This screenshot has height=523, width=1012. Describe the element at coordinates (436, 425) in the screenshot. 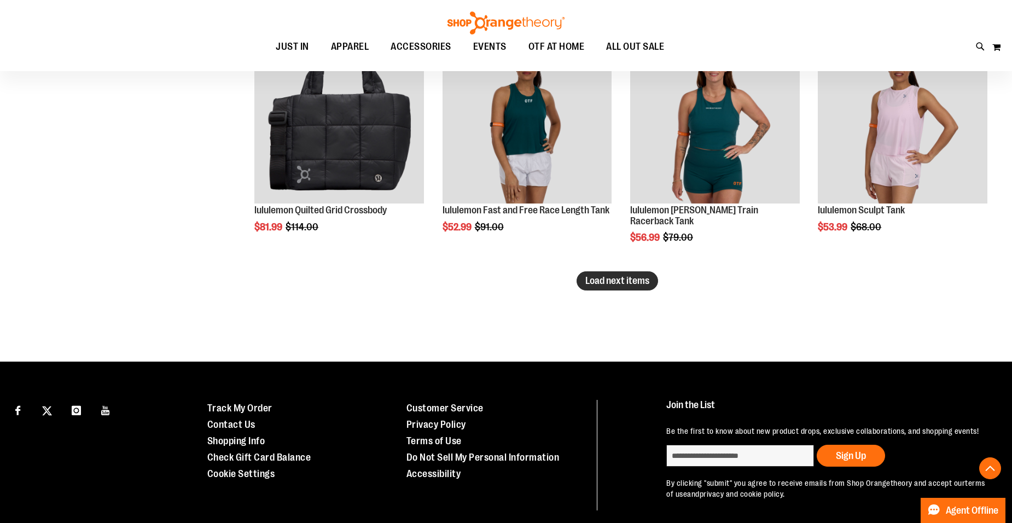

I see `a: Privacy Policy` at that location.